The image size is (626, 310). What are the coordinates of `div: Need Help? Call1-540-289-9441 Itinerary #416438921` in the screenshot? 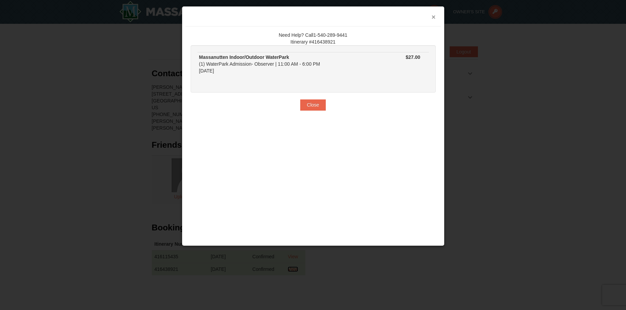 It's located at (313, 38).